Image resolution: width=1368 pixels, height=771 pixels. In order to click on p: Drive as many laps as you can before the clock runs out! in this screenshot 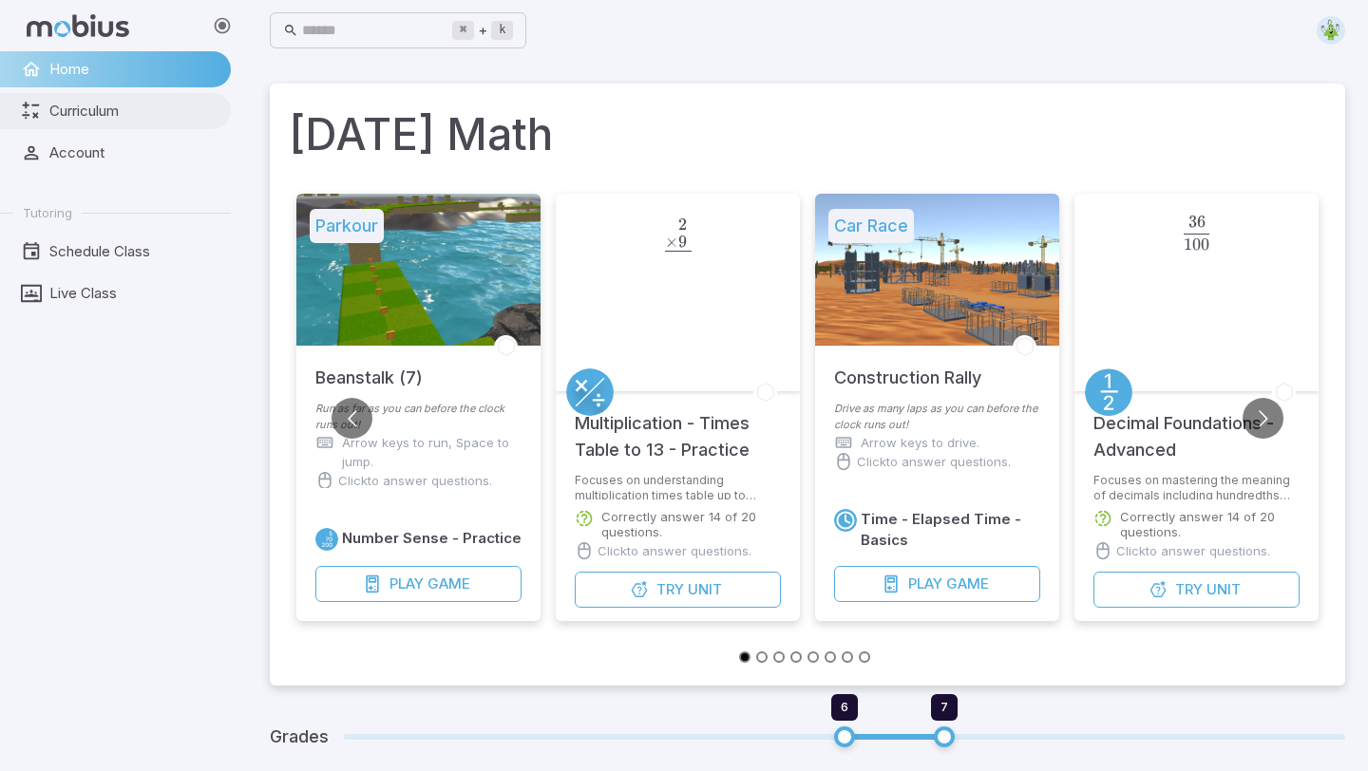, I will do `click(937, 417)`.